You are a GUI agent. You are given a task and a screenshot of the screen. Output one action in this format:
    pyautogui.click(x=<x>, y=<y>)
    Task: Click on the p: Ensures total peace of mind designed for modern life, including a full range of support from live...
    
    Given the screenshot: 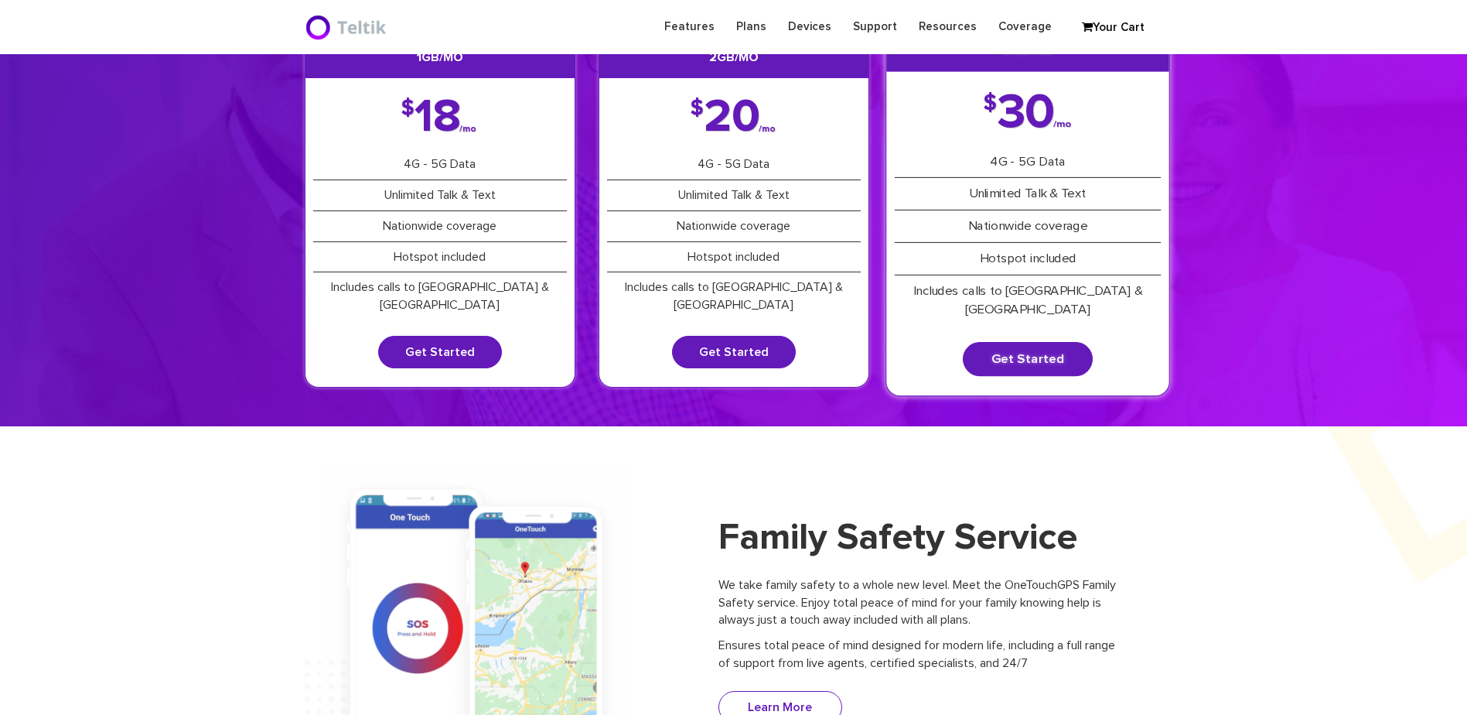 What is the action you would take?
    pyautogui.click(x=917, y=654)
    